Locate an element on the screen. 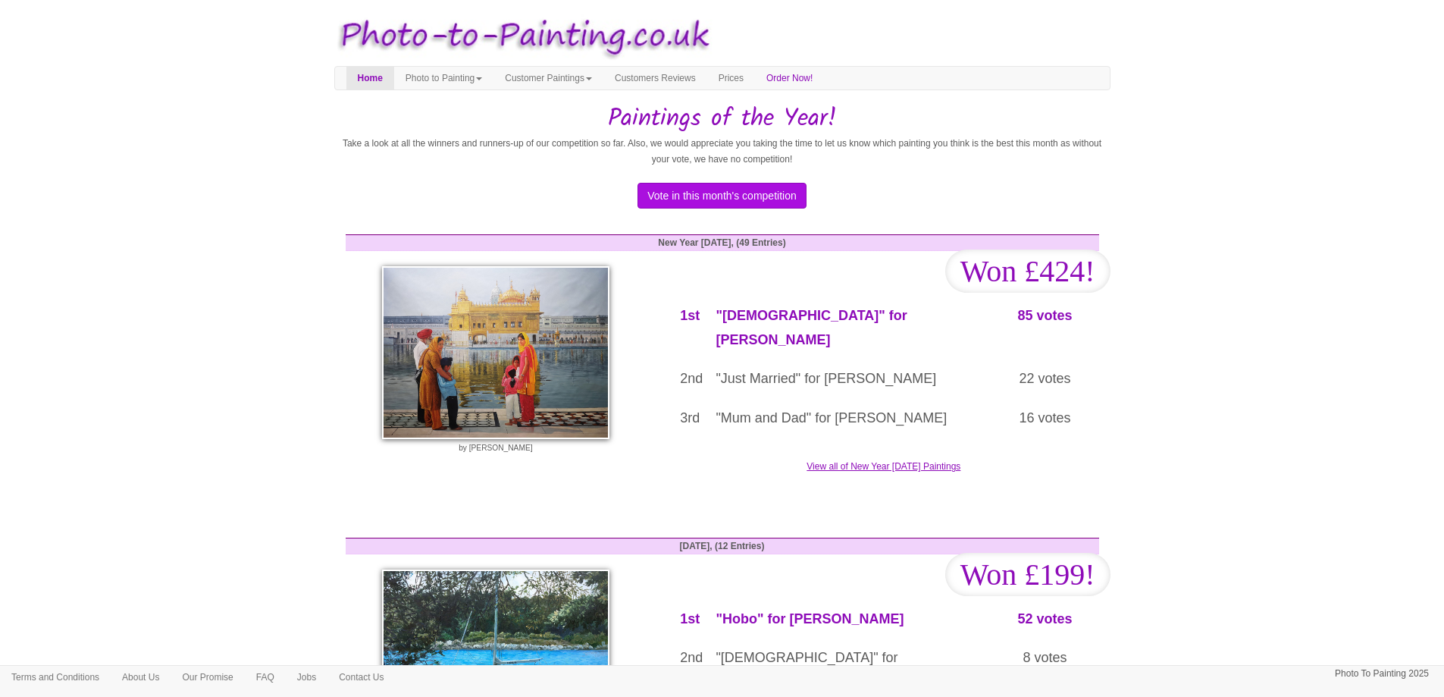  a: Prices is located at coordinates (731, 78).